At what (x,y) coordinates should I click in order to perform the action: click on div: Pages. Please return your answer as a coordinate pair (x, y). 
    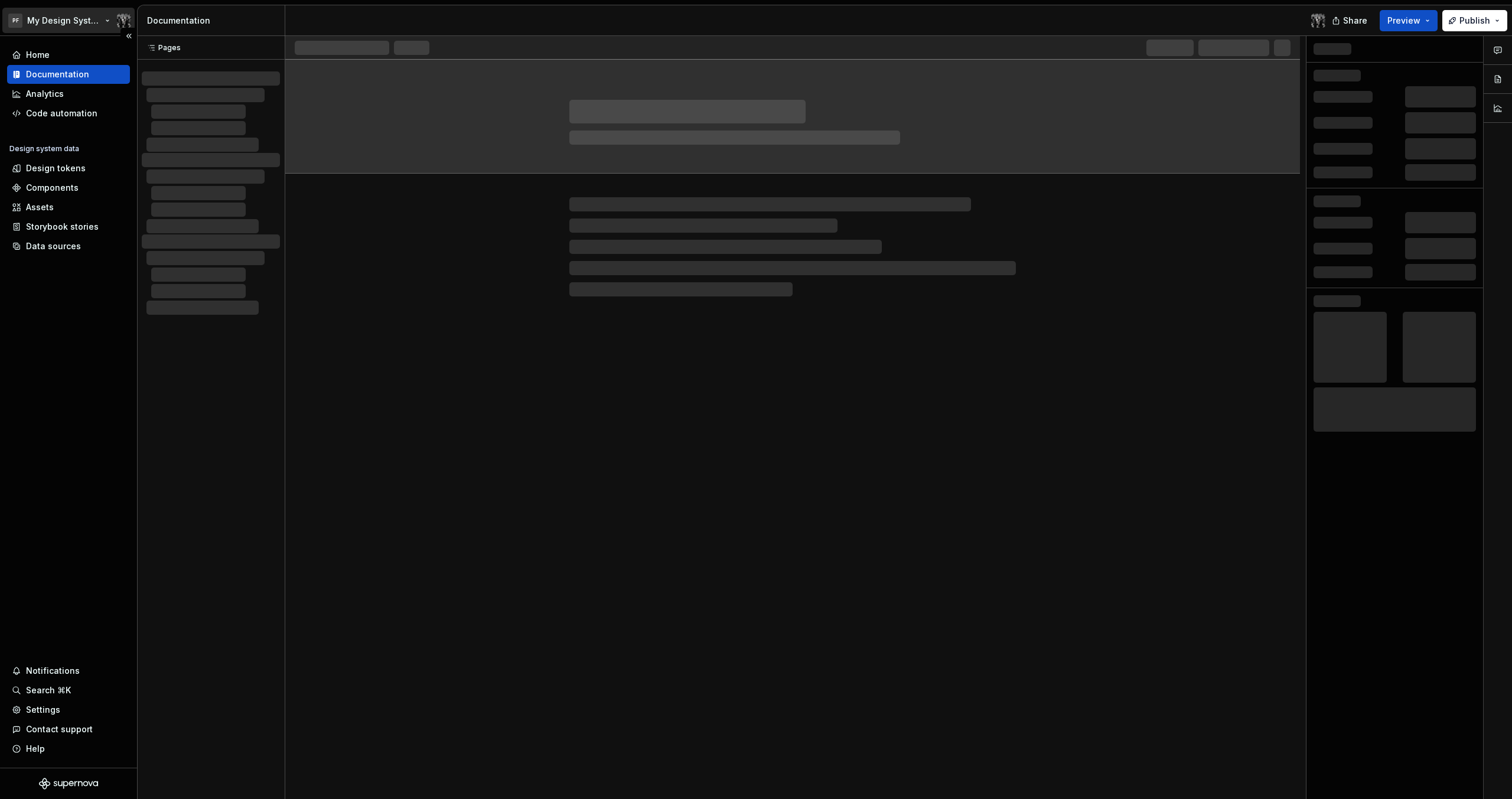
    Looking at the image, I should click on (161, 48).